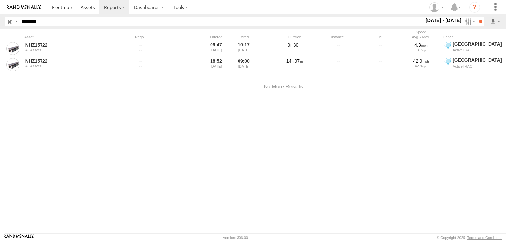  Describe the element at coordinates (298, 45) in the screenshot. I see `span: 30` at that location.